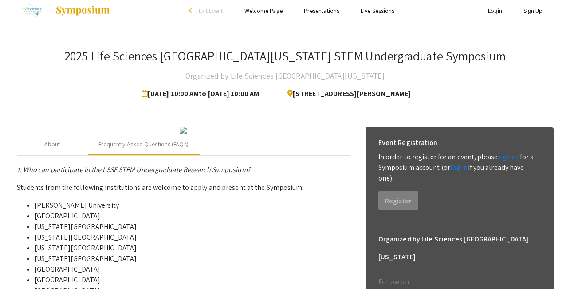 Image resolution: width=570 pixels, height=289 pixels. Describe the element at coordinates (399, 200) in the screenshot. I see `button: Register` at that location.